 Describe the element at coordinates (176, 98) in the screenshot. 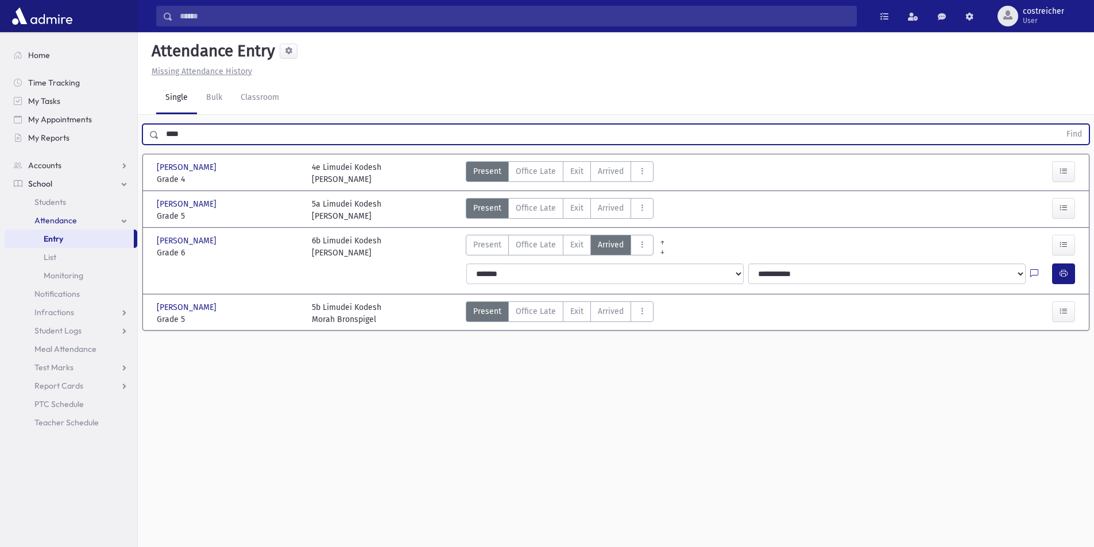

I see `a: Single` at that location.